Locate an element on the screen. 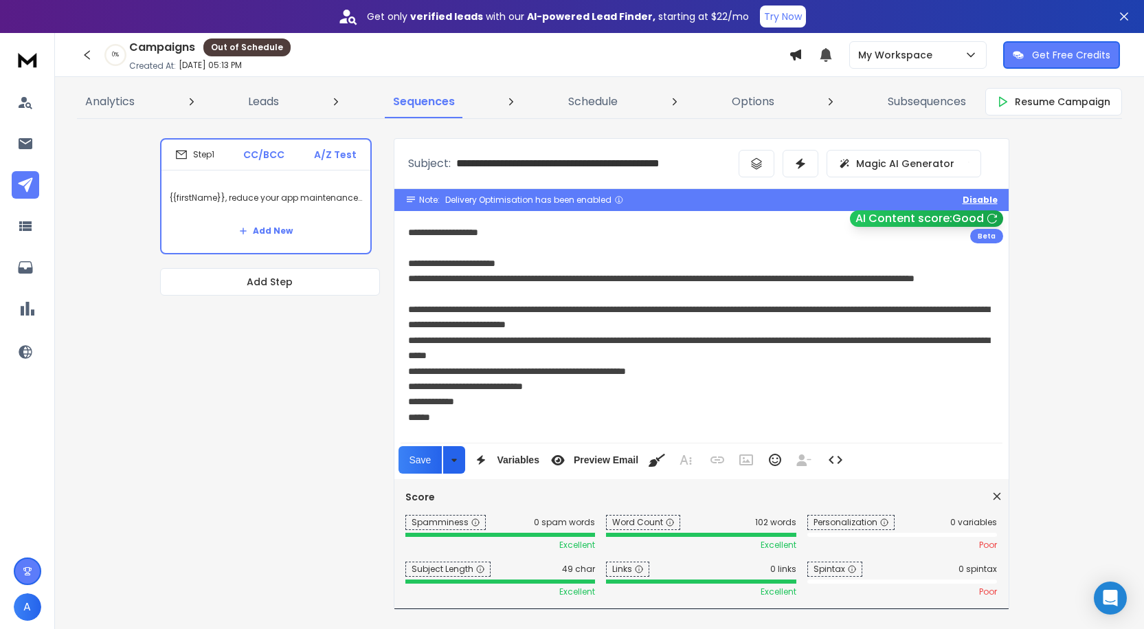 The image size is (1144, 629). button: Get Free Credits is located at coordinates (1062, 55).